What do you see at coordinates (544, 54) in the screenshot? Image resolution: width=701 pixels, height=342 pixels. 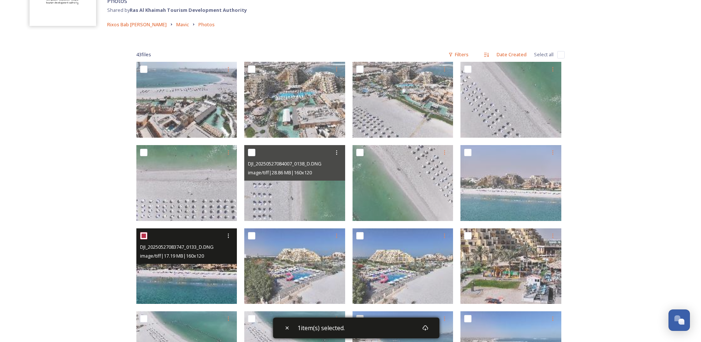 I see `span: Select all` at bounding box center [544, 54].